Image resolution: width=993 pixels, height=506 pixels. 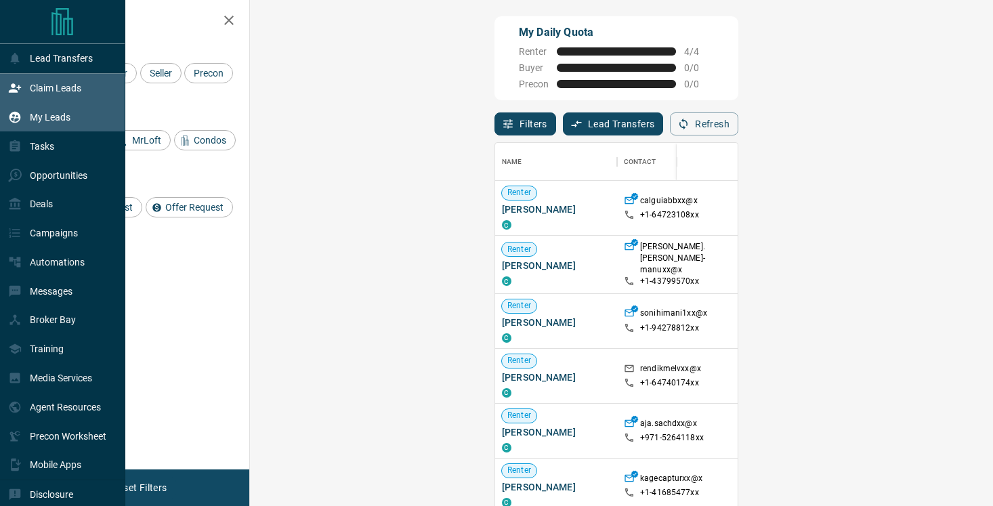 I want to click on div: Seller, so click(x=160, y=73).